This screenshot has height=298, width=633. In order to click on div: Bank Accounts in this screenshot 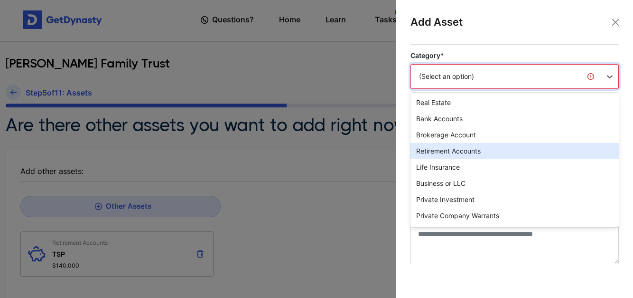, I will do `click(515, 119)`.